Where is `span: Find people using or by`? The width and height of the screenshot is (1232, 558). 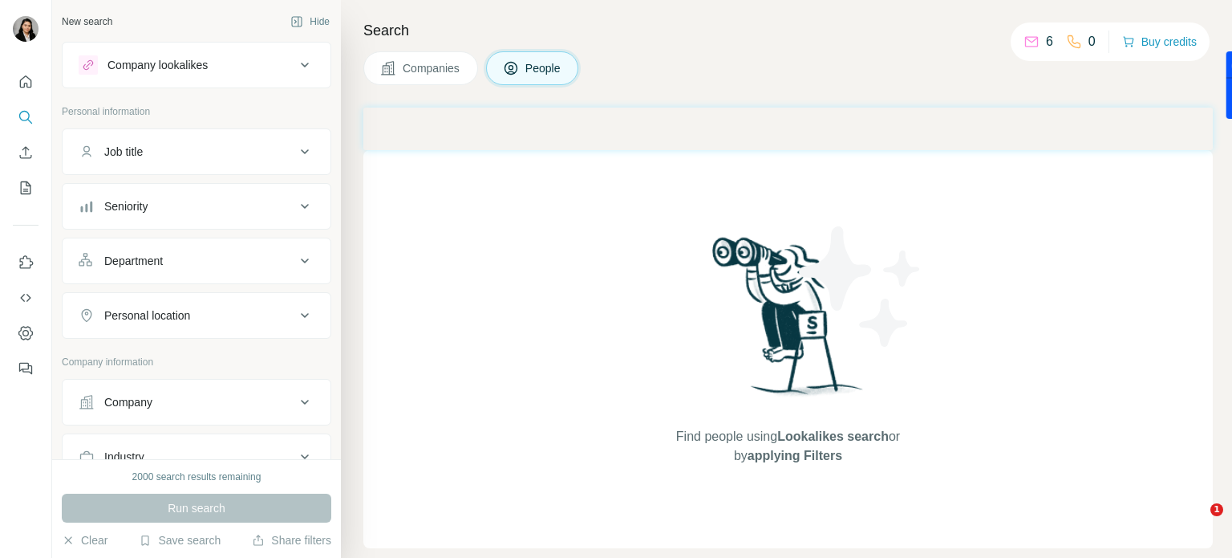
span: Find people using or by is located at coordinates (788, 446).